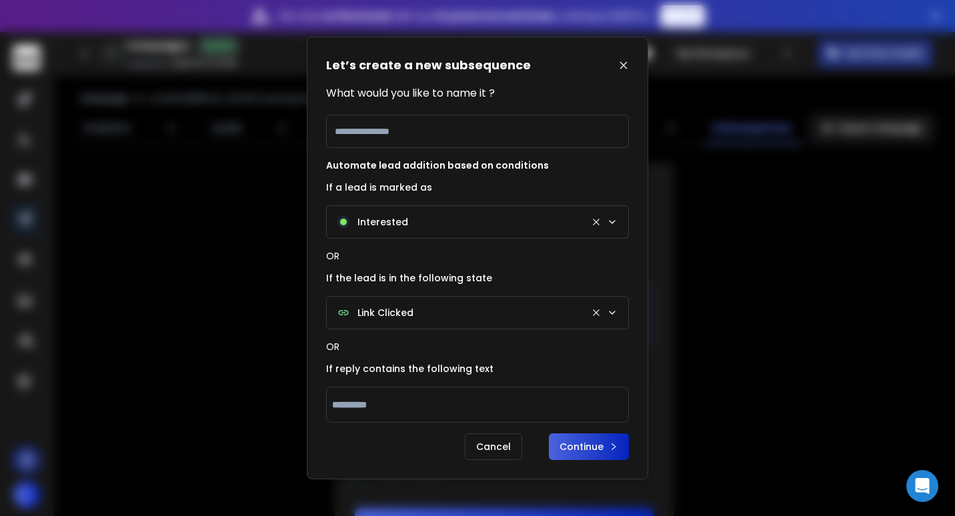 This screenshot has width=955, height=516. What do you see at coordinates (376, 313) in the screenshot?
I see `div: Link Clicked` at bounding box center [376, 313].